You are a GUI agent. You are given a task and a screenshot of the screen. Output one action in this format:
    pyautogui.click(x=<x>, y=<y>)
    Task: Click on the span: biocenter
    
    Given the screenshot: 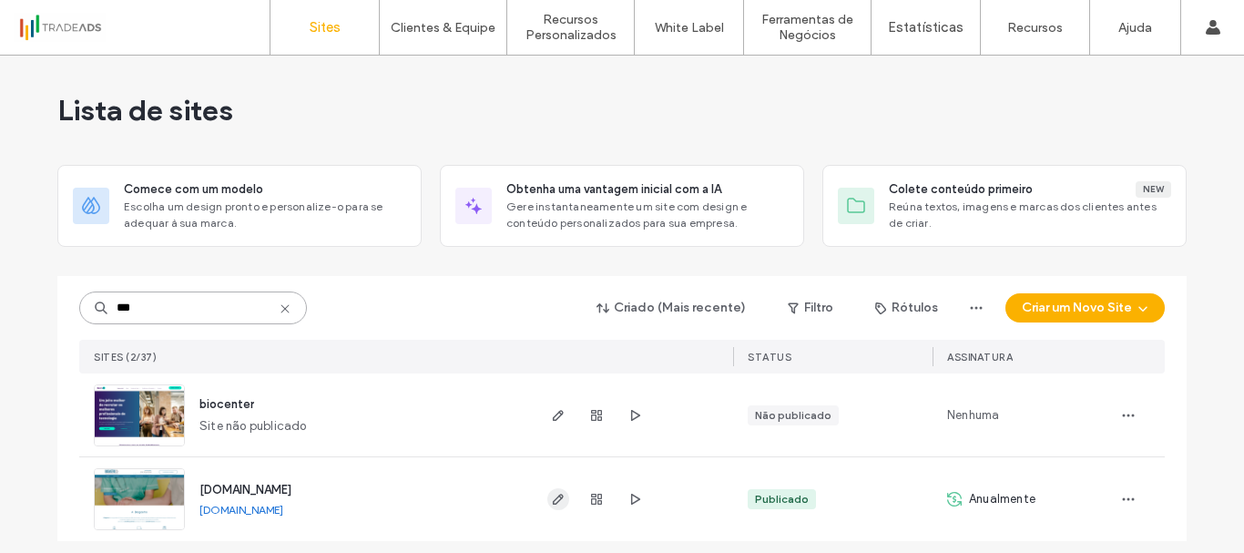 What is the action you would take?
    pyautogui.click(x=227, y=403)
    